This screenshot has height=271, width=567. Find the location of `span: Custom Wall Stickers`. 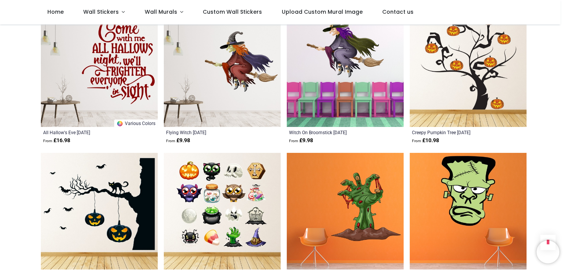

span: Custom Wall Stickers is located at coordinates (232, 12).